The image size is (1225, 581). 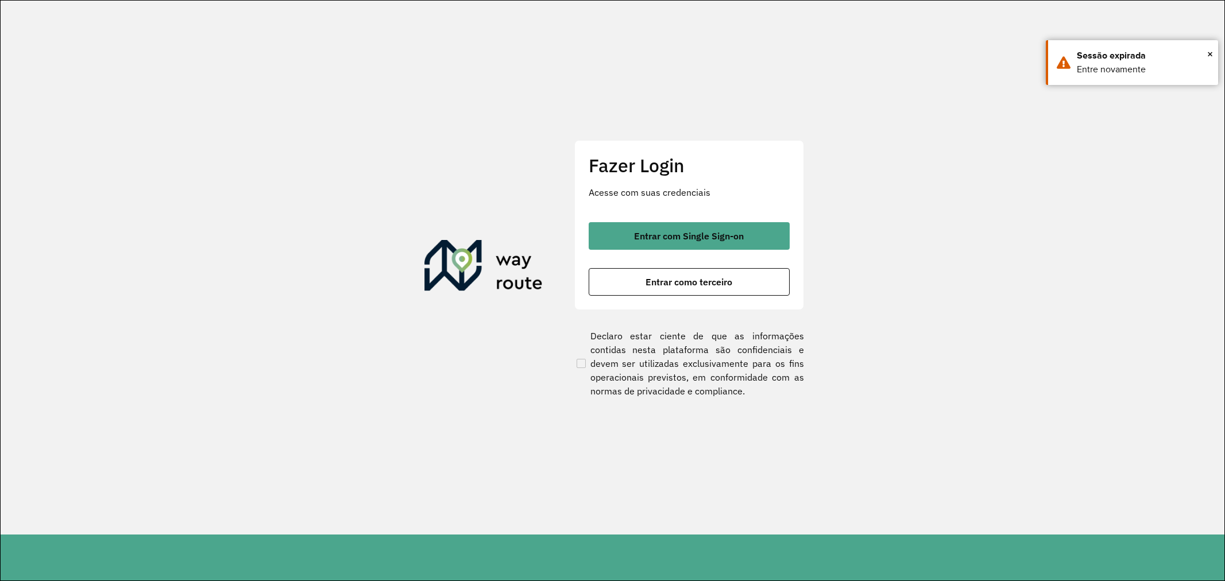 I want to click on button: Close, so click(x=1210, y=54).